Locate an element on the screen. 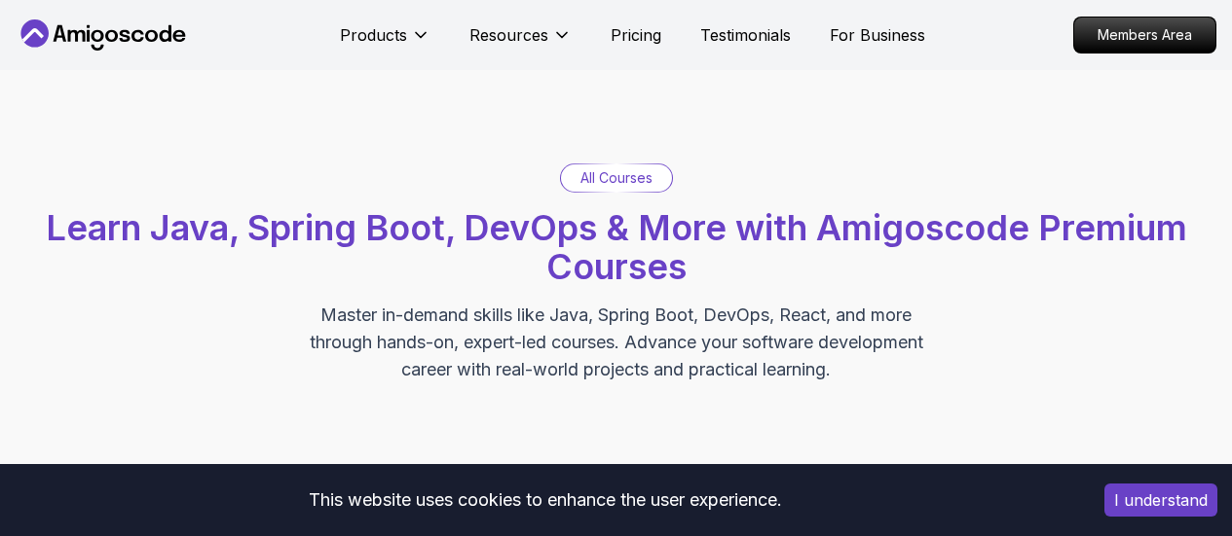  p: Pricing is located at coordinates (636, 35).